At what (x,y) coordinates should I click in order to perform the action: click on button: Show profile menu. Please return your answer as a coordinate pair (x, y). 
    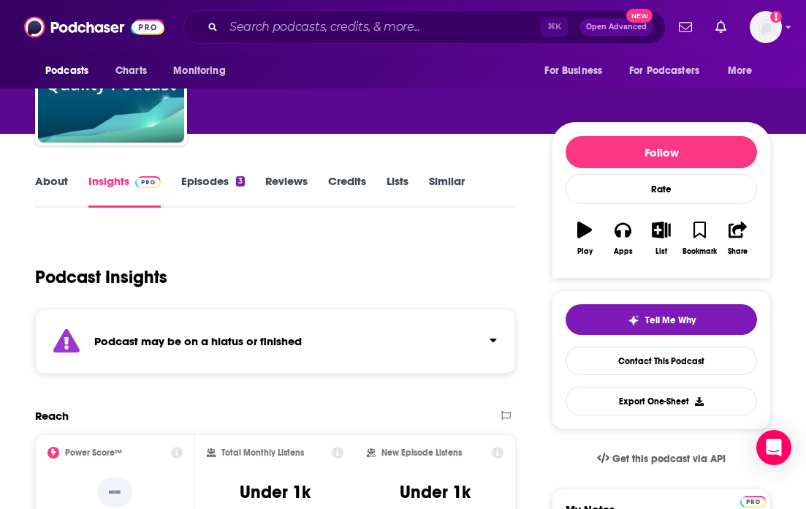
    Looking at the image, I should click on (766, 27).